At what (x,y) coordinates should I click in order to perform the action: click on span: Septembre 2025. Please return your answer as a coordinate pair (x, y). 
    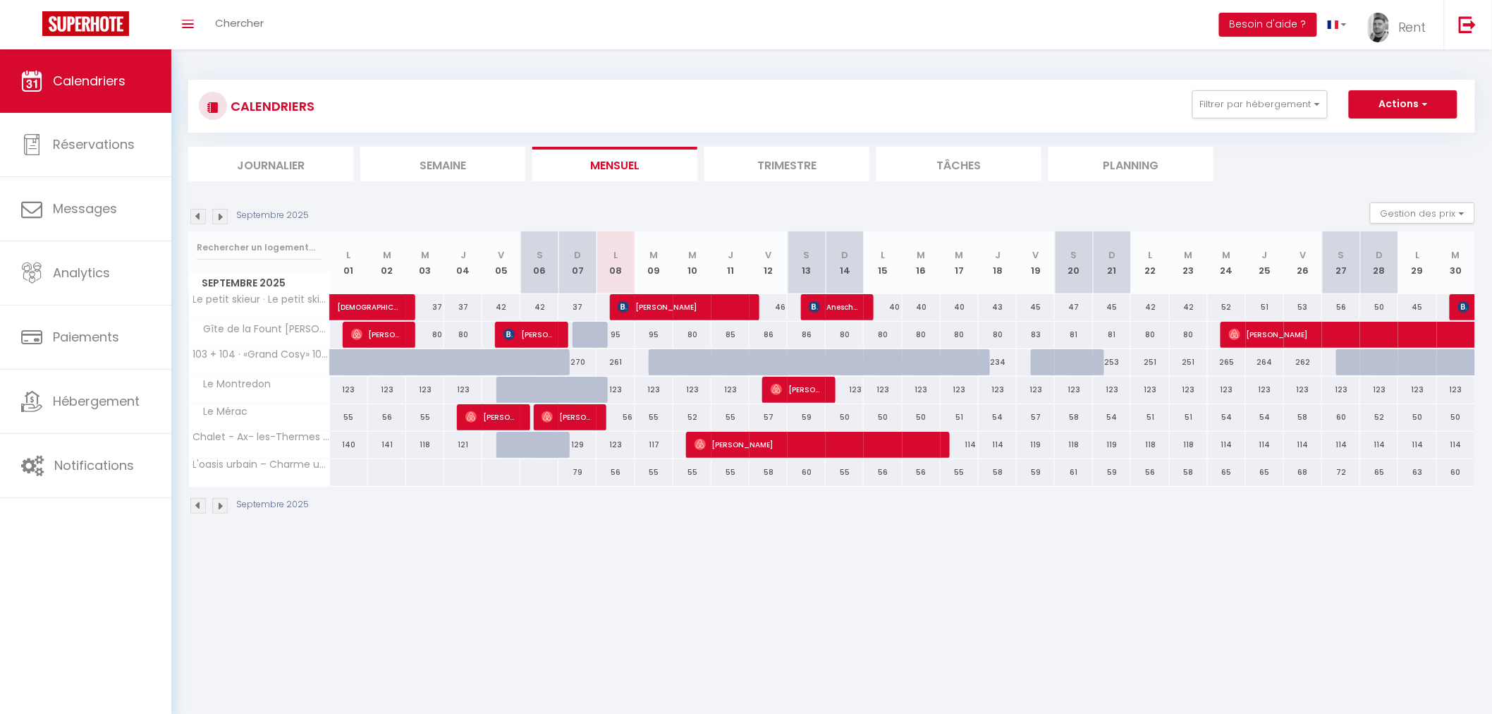
    Looking at the image, I should click on (259, 283).